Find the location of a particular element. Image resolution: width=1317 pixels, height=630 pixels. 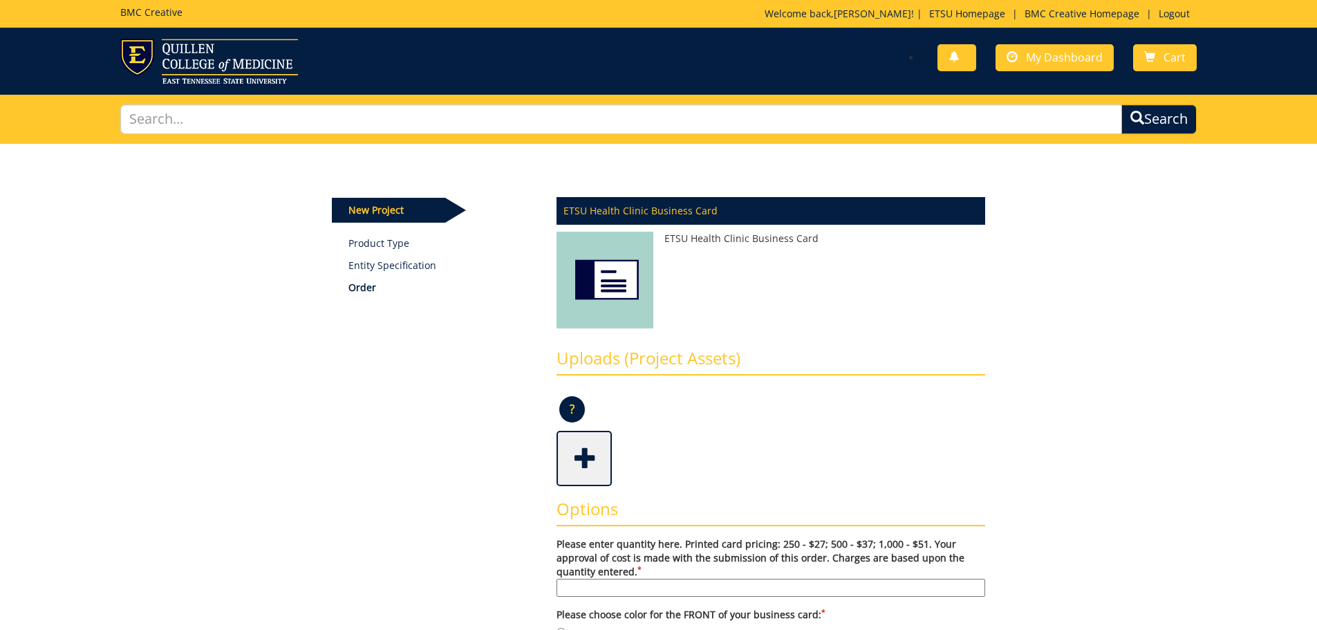

span: My Dashboard is located at coordinates (1064, 57).